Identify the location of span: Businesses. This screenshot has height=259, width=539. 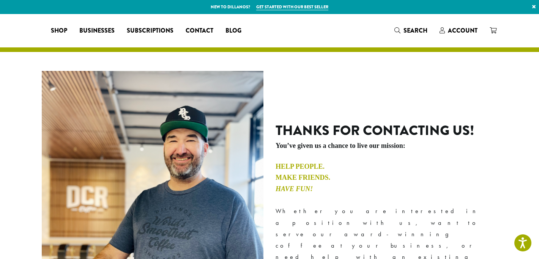
(97, 31).